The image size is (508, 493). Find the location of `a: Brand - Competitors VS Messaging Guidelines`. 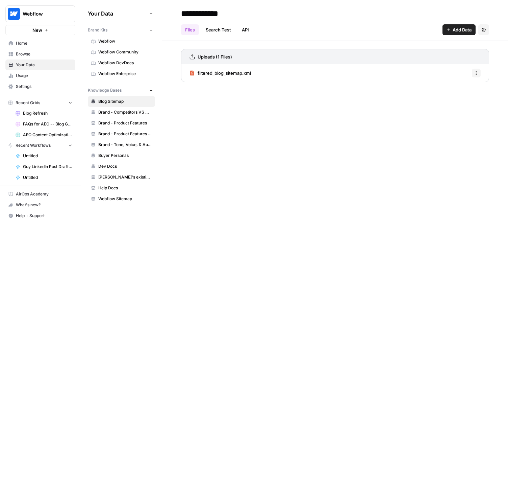

a: Brand - Competitors VS Messaging Guidelines is located at coordinates (121, 112).